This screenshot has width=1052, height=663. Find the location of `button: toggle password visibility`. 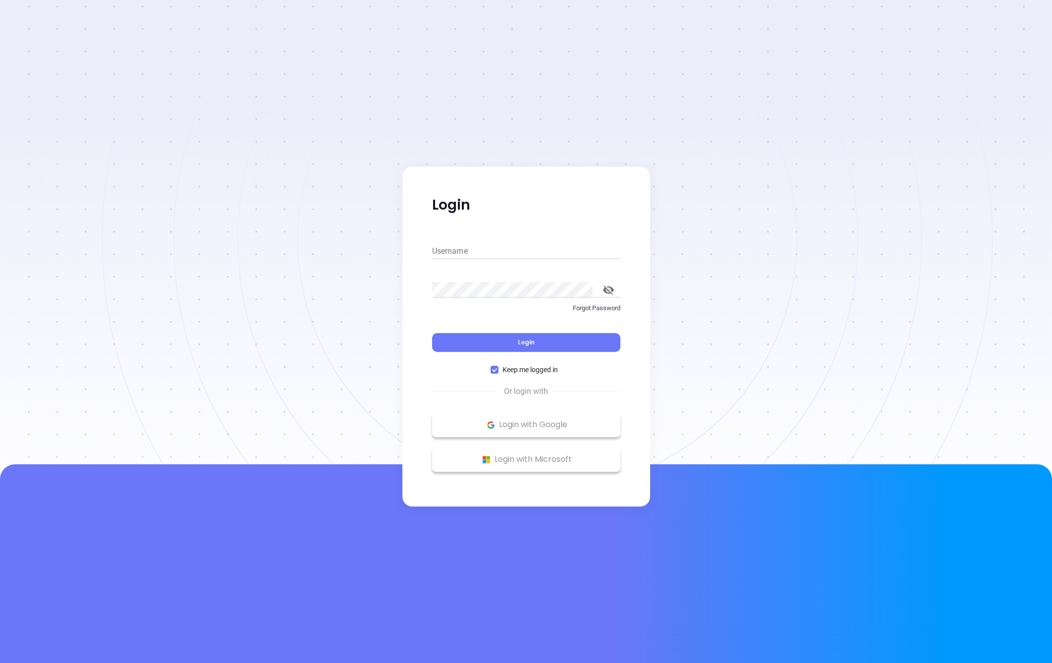

button: toggle password visibility is located at coordinates (609, 290).